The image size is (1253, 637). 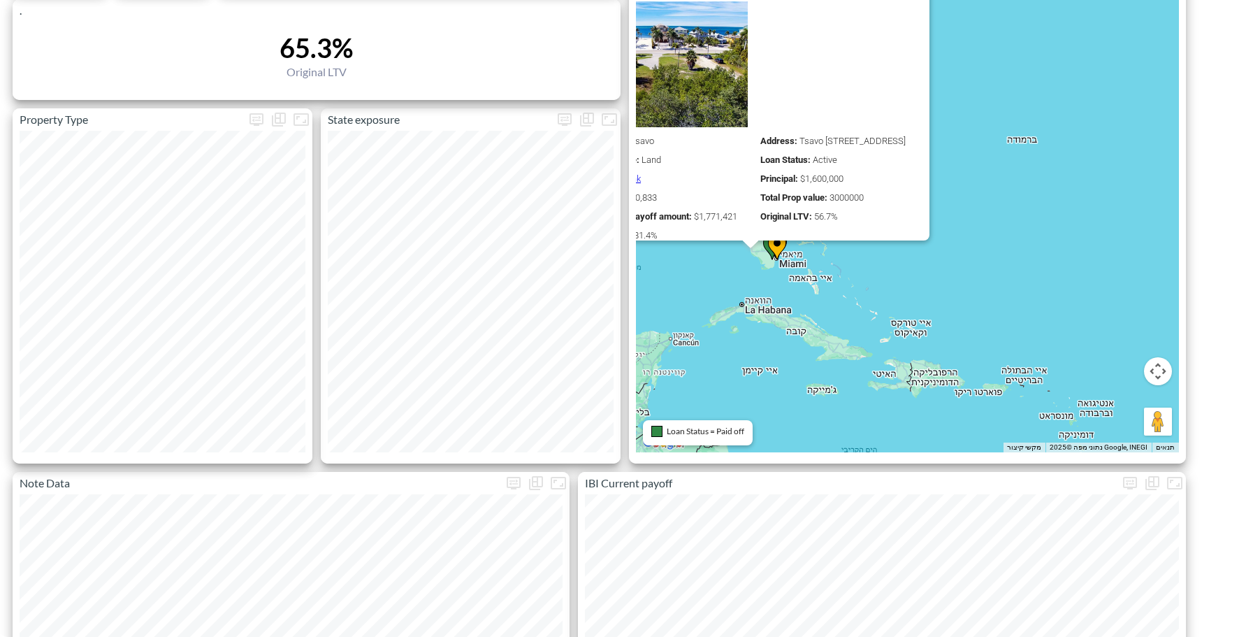 What do you see at coordinates (664, 178) in the screenshot?
I see `div: Zillow link https://www.zillow.com/homedetails/27675-Hickory-Blvd-LOT-16-Bonita-Springs-FL-34134/...` at bounding box center [664, 178].